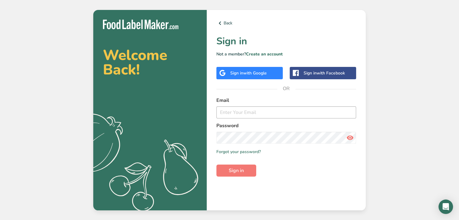 The image size is (459, 220). Describe the element at coordinates (286, 54) in the screenshot. I see `p: Not a member?` at that location.